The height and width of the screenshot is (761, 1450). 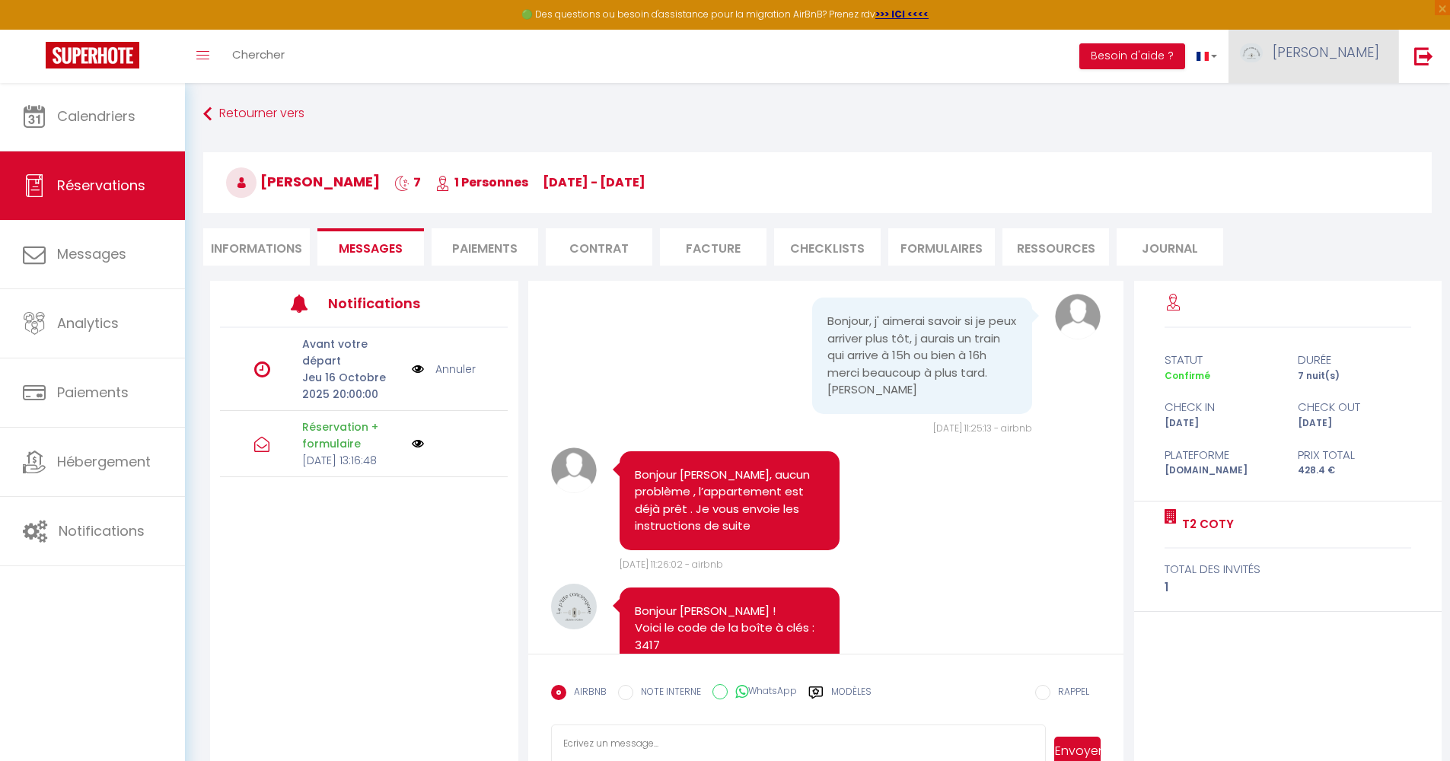 What do you see at coordinates (1132, 56) in the screenshot?
I see `button: Besoin d'aide ?` at bounding box center [1132, 56].